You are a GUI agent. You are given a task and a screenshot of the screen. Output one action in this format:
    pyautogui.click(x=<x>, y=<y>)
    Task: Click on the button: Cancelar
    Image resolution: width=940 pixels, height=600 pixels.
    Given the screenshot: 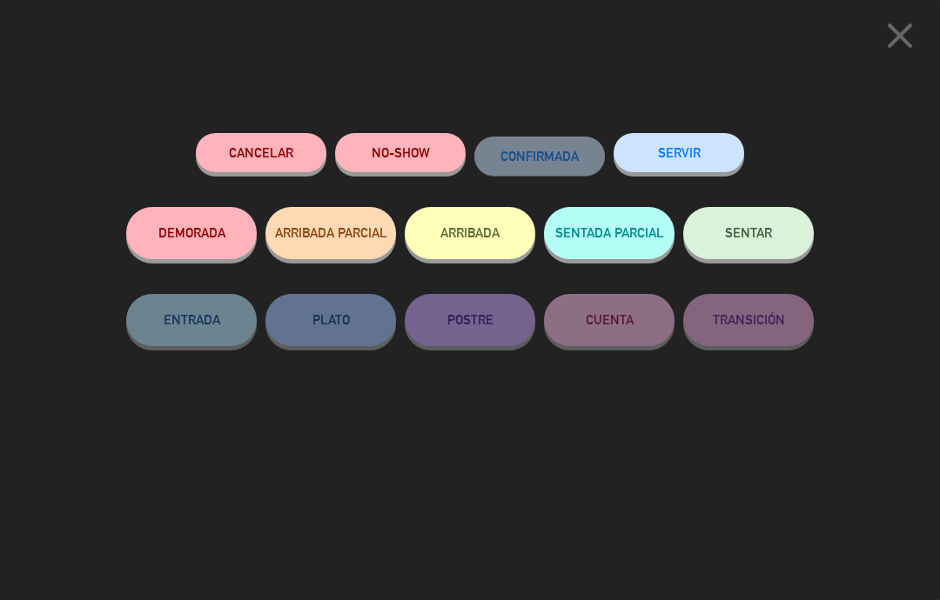 What is the action you would take?
    pyautogui.click(x=261, y=152)
    